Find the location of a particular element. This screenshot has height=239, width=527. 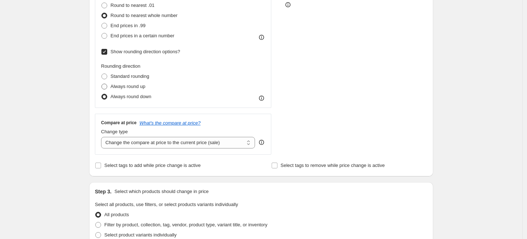

span: Standard rounding is located at coordinates (130, 76).